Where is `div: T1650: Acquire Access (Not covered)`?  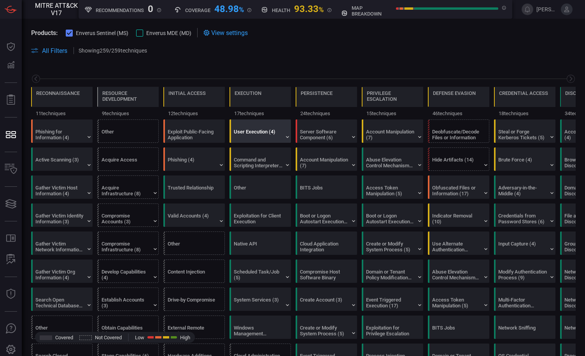
div: T1650: Acquire Access (Not covered) is located at coordinates (128, 159).